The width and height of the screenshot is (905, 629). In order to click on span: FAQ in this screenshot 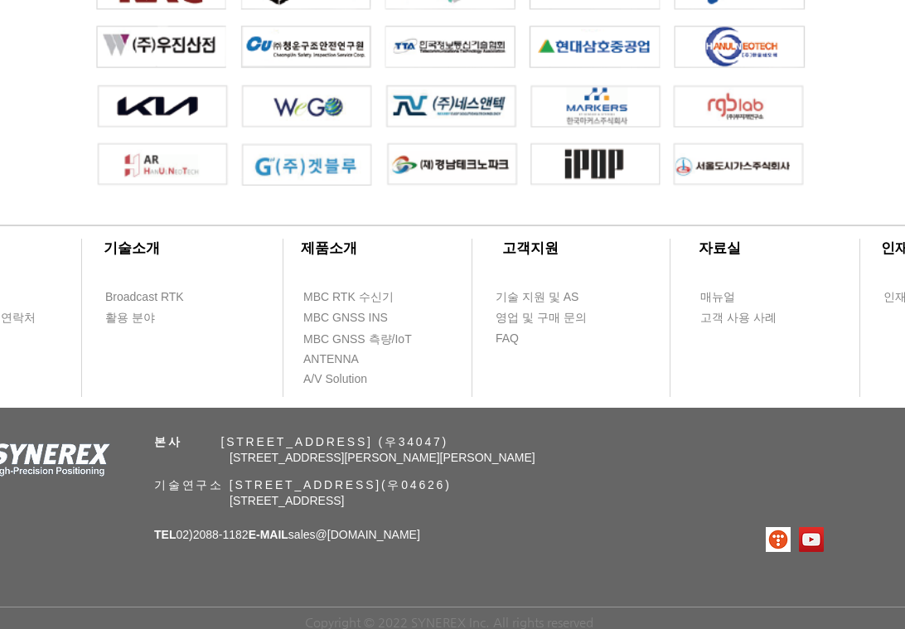, I will do `click(507, 339)`.